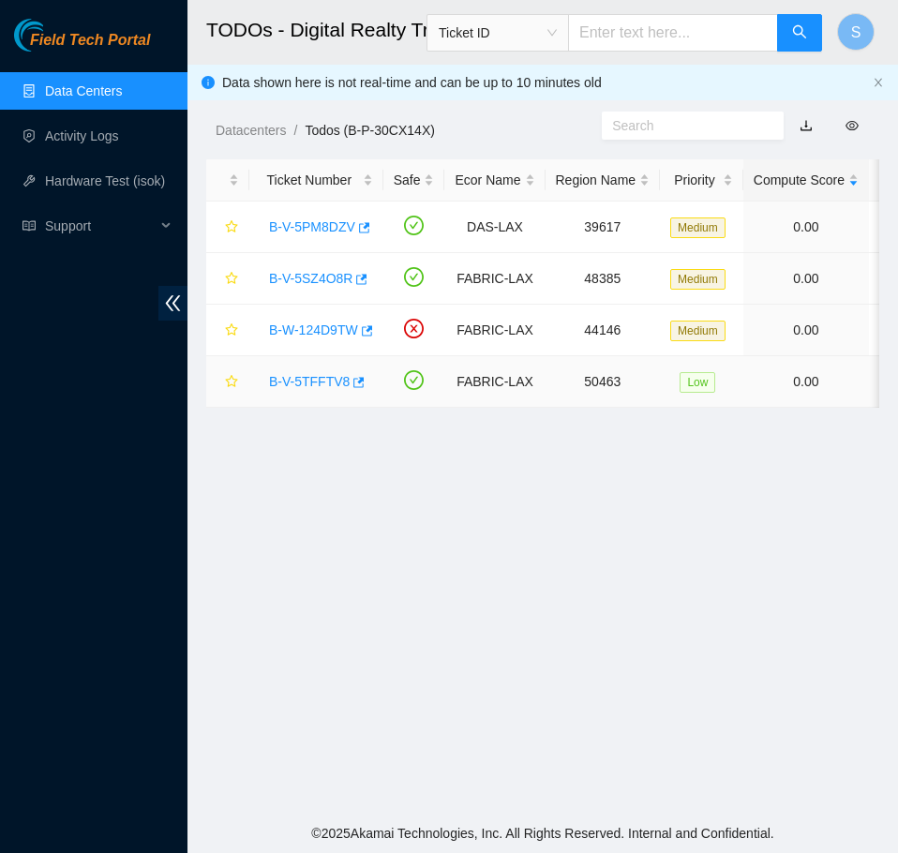 The height and width of the screenshot is (853, 898). I want to click on button: search, so click(800, 33).